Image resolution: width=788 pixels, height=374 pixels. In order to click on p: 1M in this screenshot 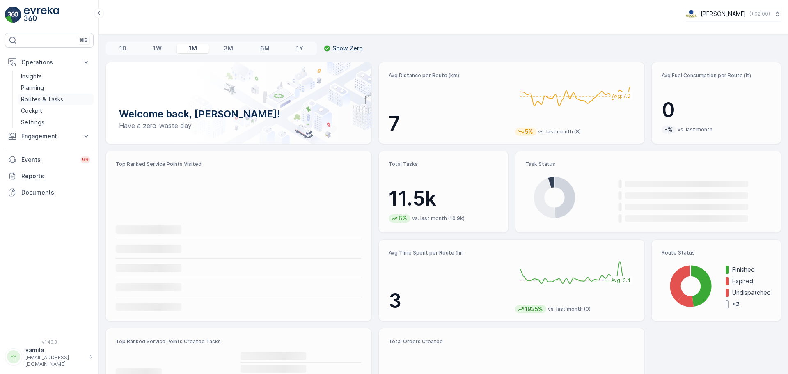, I will do `click(193, 48)`.